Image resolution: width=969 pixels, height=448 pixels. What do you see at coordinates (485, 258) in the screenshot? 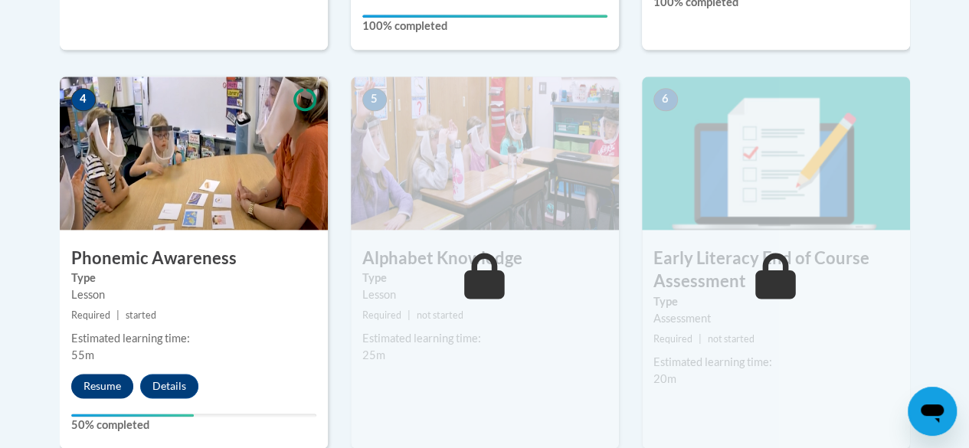
I see `h3: Alphabet Knowledge` at bounding box center [485, 258].